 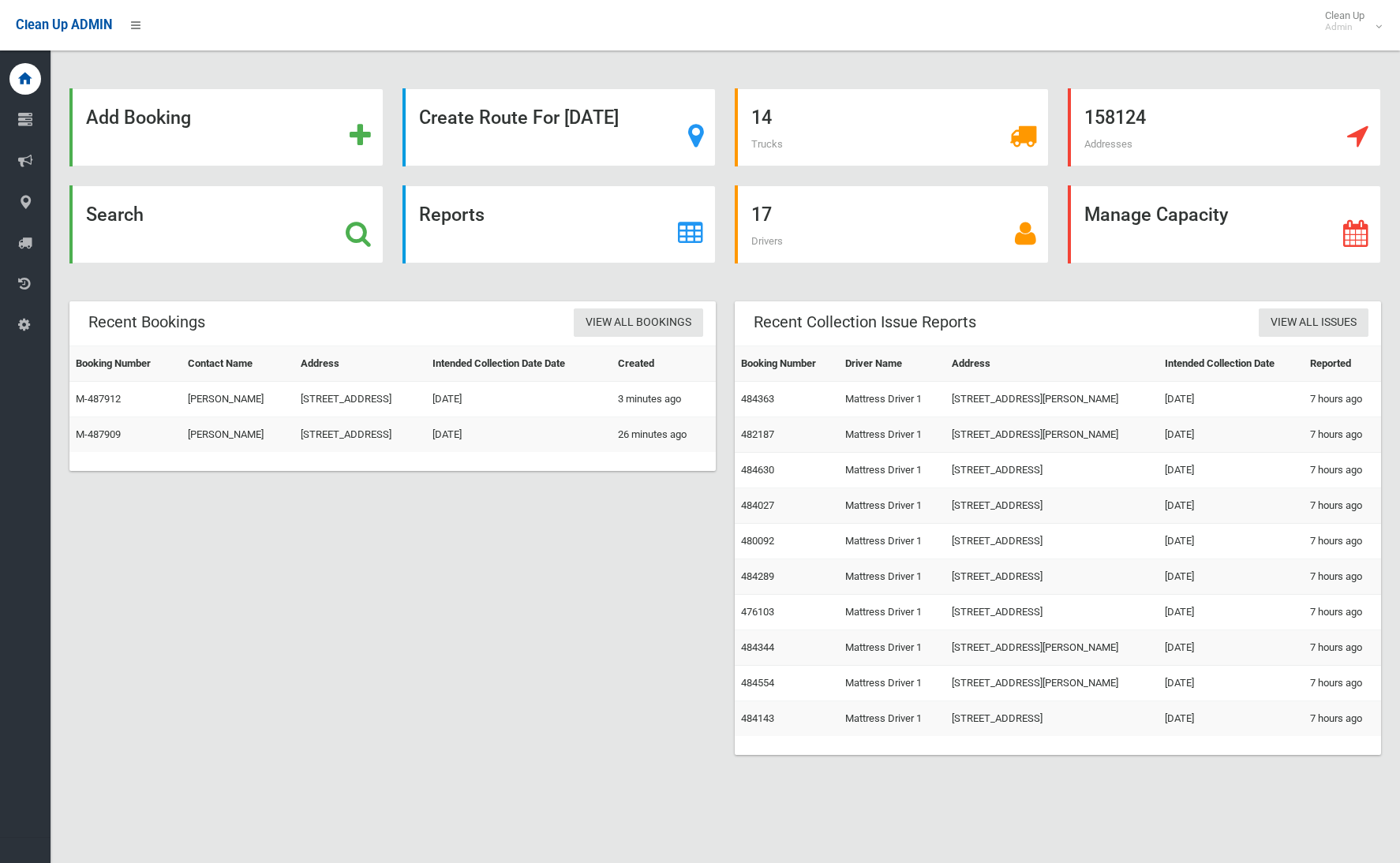 What do you see at coordinates (758, 434) in the screenshot?
I see `a: 482187` at bounding box center [758, 434].